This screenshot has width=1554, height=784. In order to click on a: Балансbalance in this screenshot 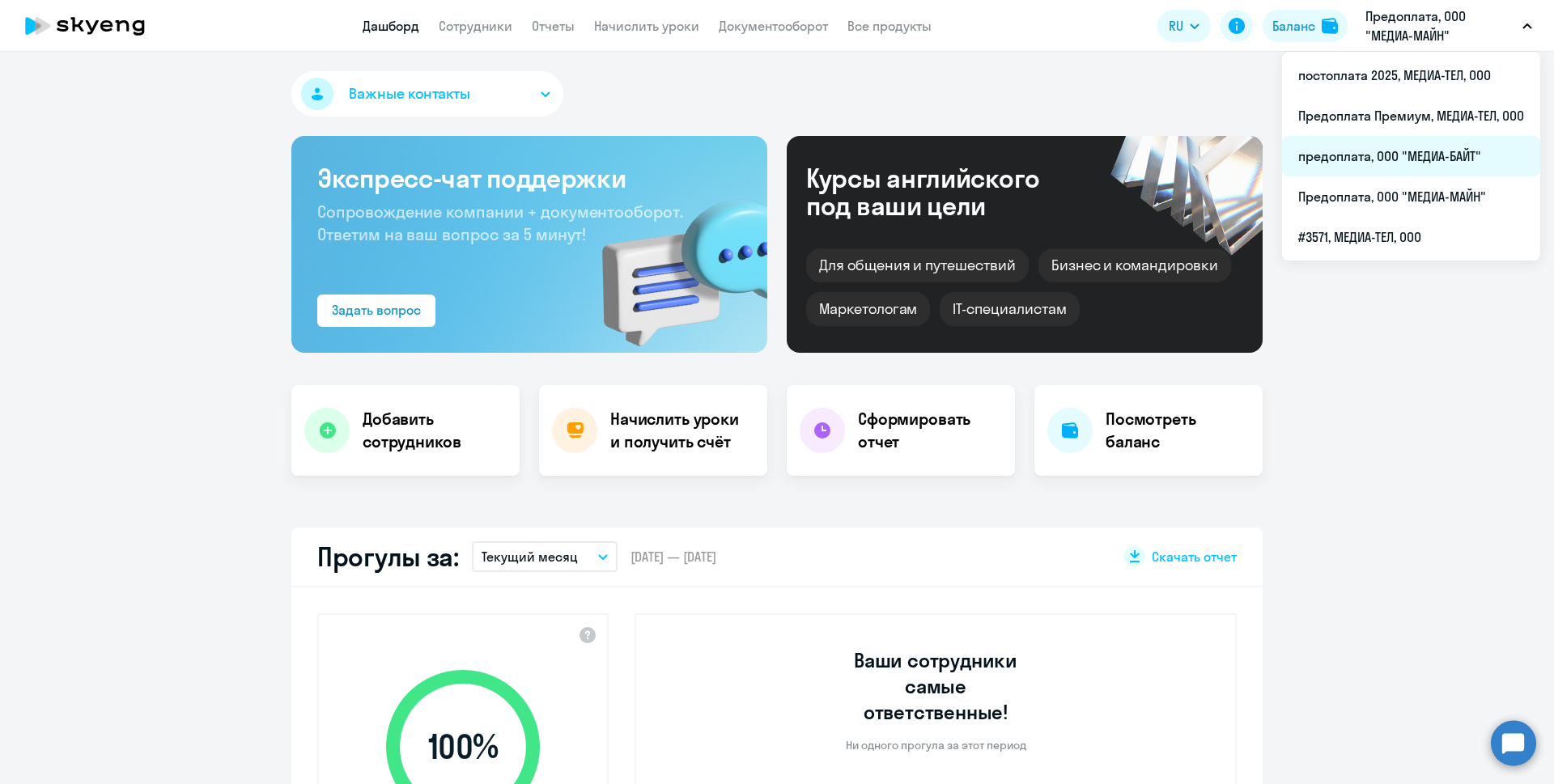, I will do `click(1304, 26)`.